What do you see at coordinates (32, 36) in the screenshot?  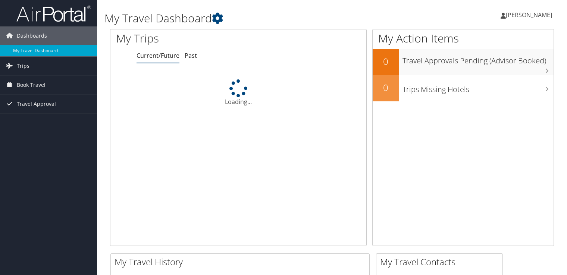 I see `span: Dashboards` at bounding box center [32, 36].